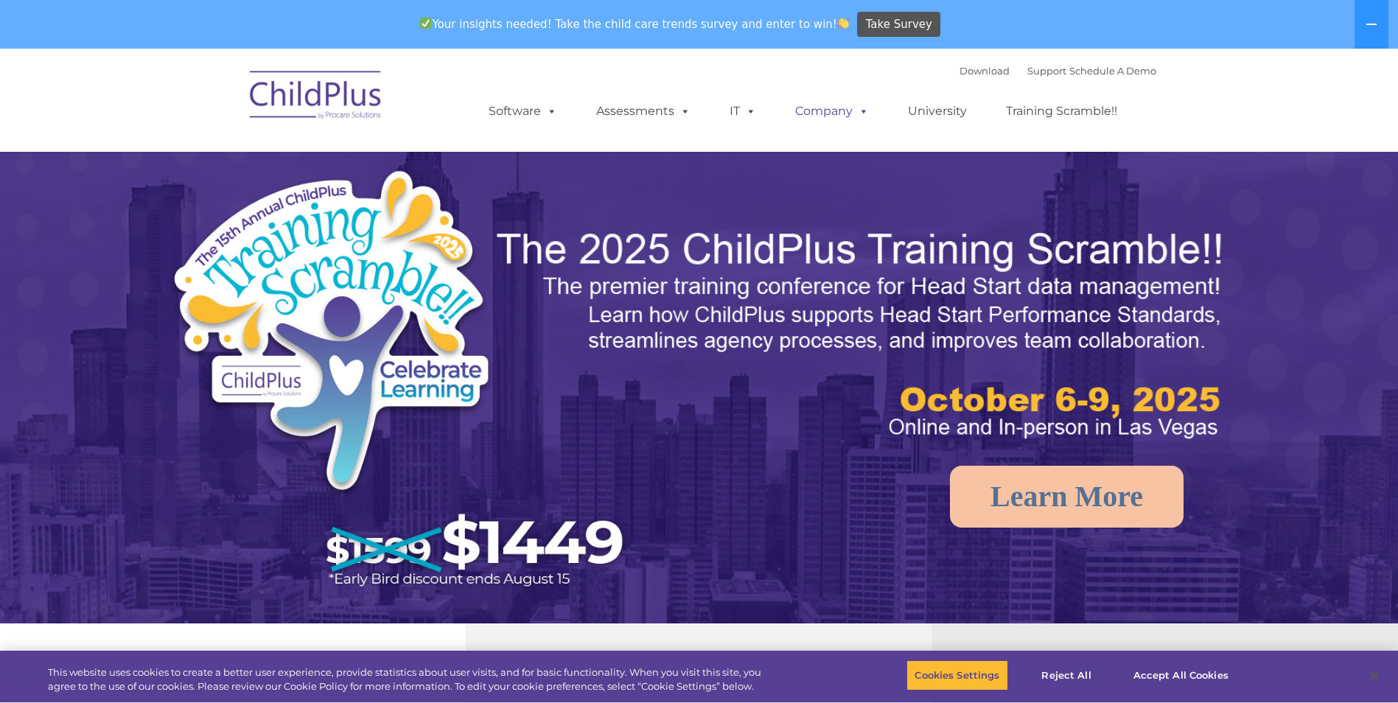 The width and height of the screenshot is (1398, 703). Describe the element at coordinates (1067, 676) in the screenshot. I see `button: Reject All` at that location.